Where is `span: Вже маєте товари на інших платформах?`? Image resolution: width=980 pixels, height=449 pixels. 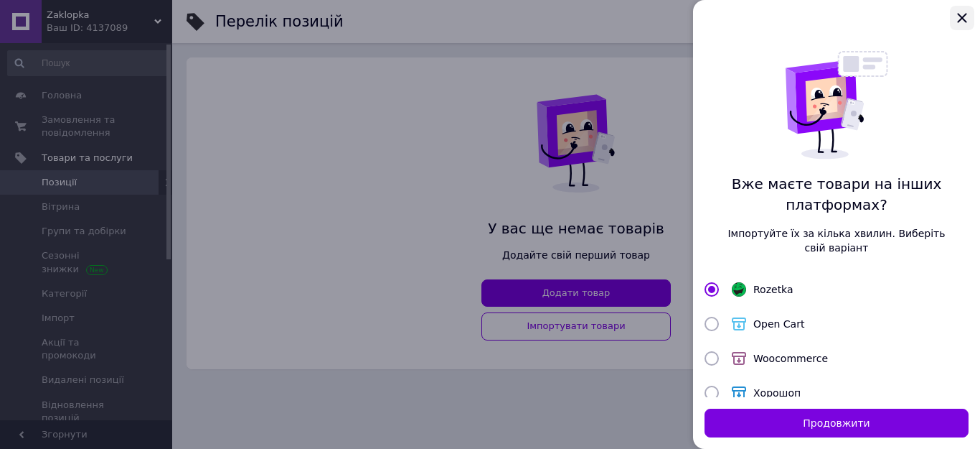
span: Вже маєте товари на інших платформах? is located at coordinates (837, 194).